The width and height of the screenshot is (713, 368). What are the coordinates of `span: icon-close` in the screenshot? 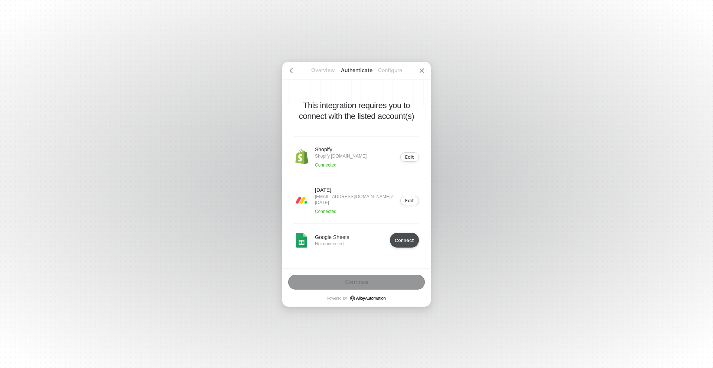 It's located at (422, 71).